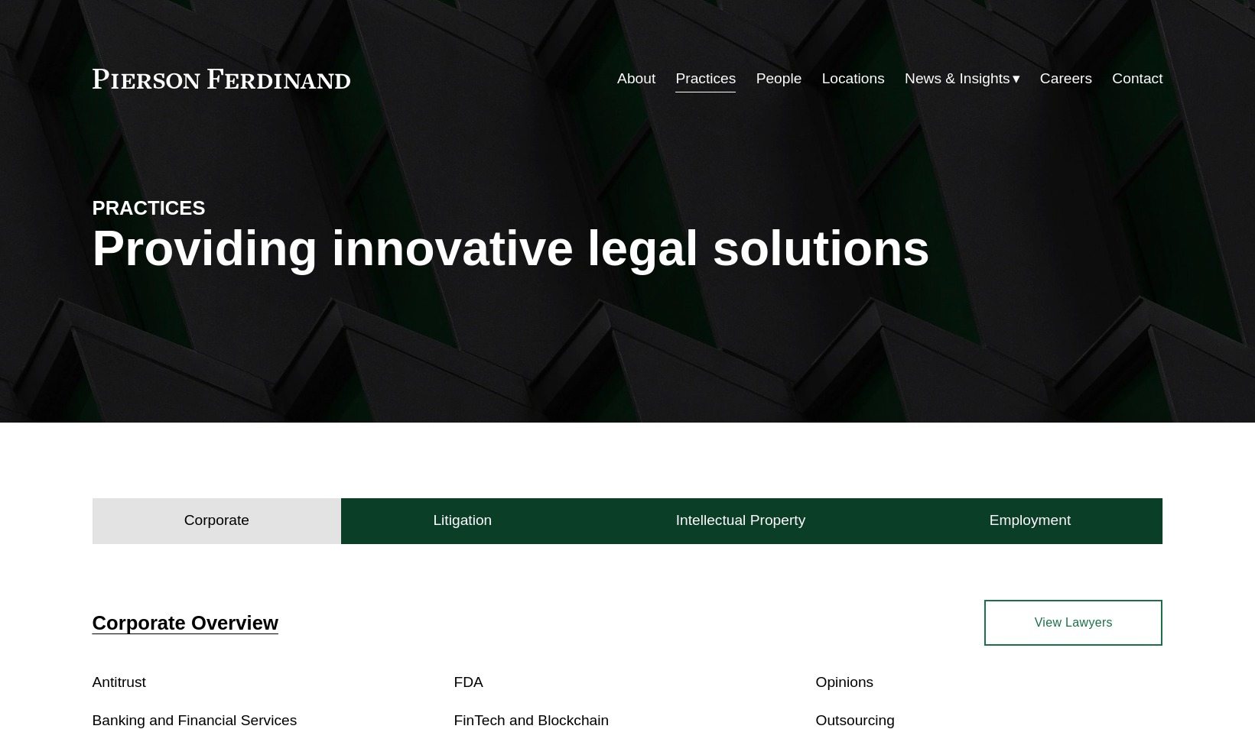  Describe the element at coordinates (636, 79) in the screenshot. I see `a: About` at that location.